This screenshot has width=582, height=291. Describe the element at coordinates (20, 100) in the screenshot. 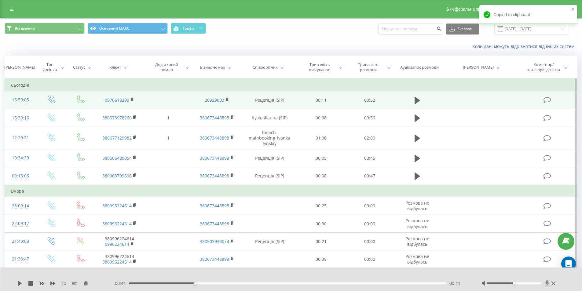

I see `div: 16:59:05` at that location.